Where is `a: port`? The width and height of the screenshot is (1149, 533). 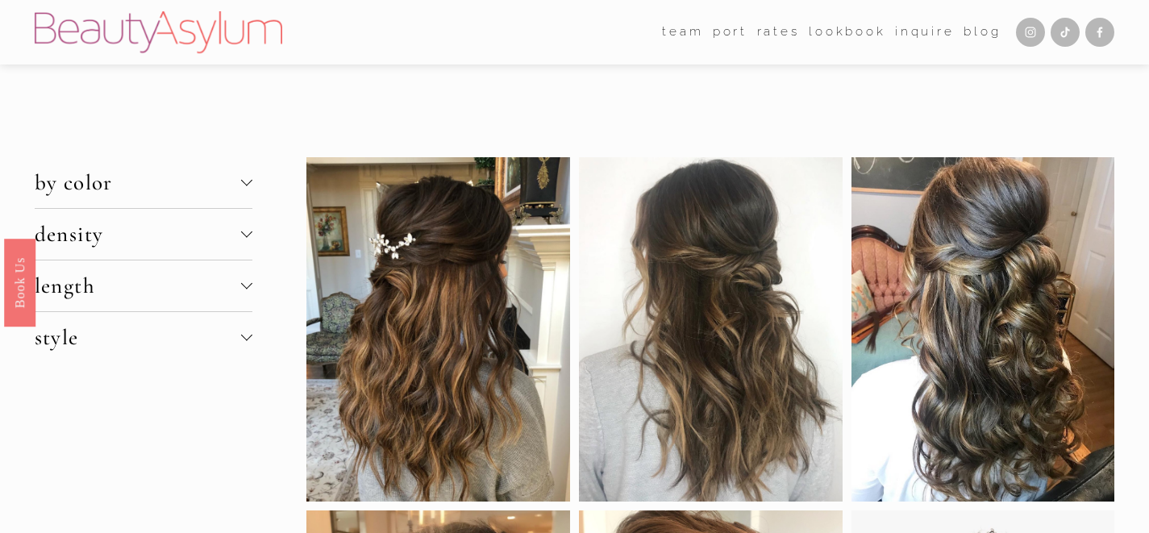
a: port is located at coordinates (730, 32).